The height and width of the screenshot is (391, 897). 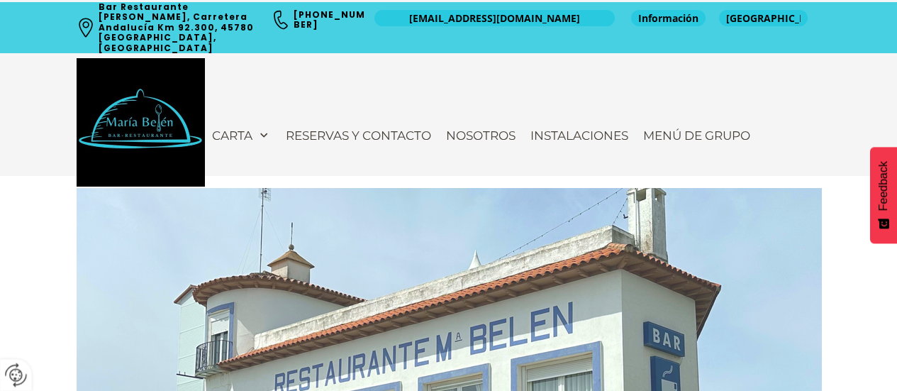 I want to click on span: Instalaciones, so click(x=579, y=135).